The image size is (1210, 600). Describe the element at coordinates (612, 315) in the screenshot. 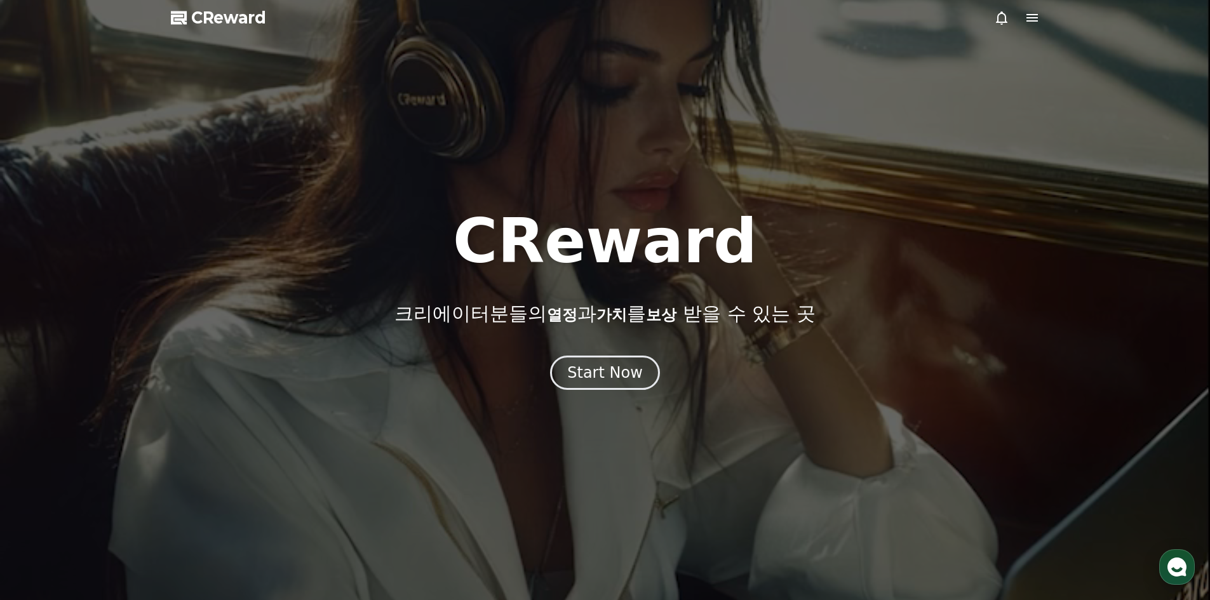

I see `span: 가치` at that location.